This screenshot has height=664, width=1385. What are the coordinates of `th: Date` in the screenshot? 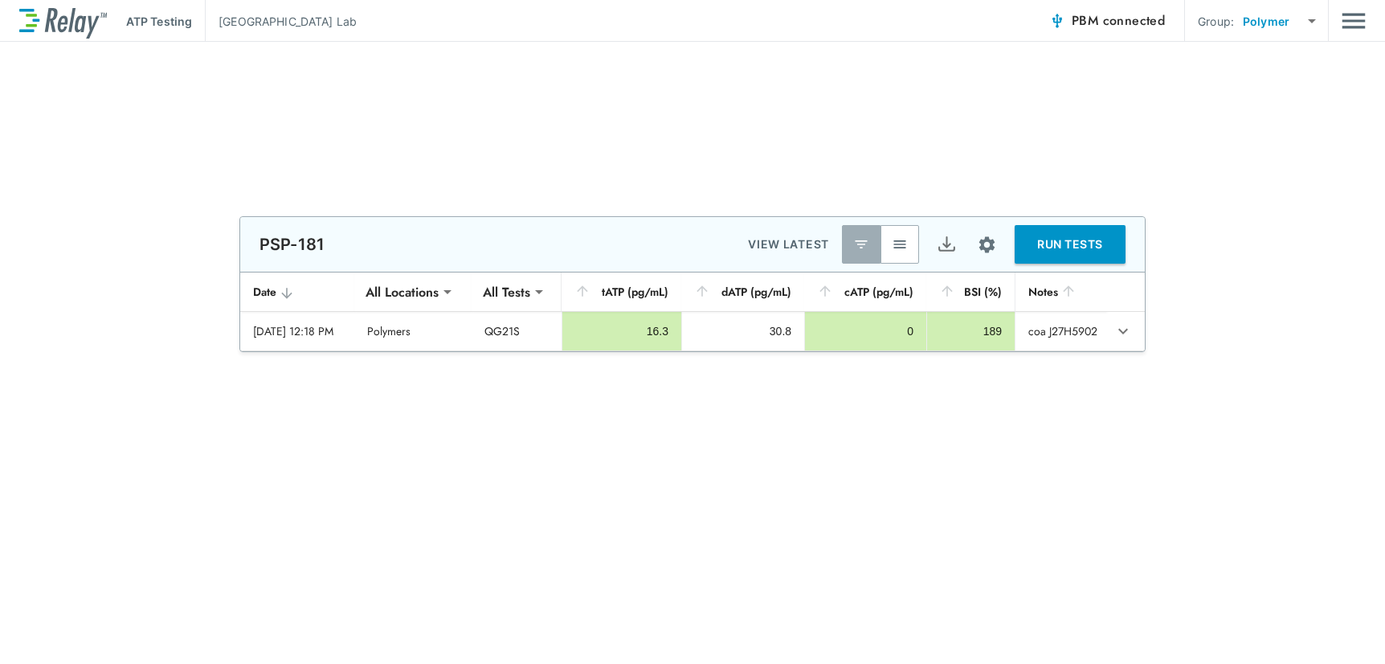 It's located at (297, 292).